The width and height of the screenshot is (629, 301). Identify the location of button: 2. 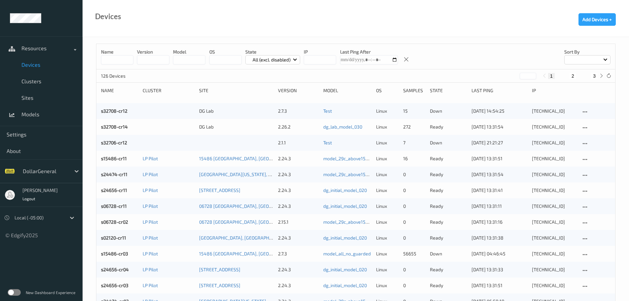
(573, 76).